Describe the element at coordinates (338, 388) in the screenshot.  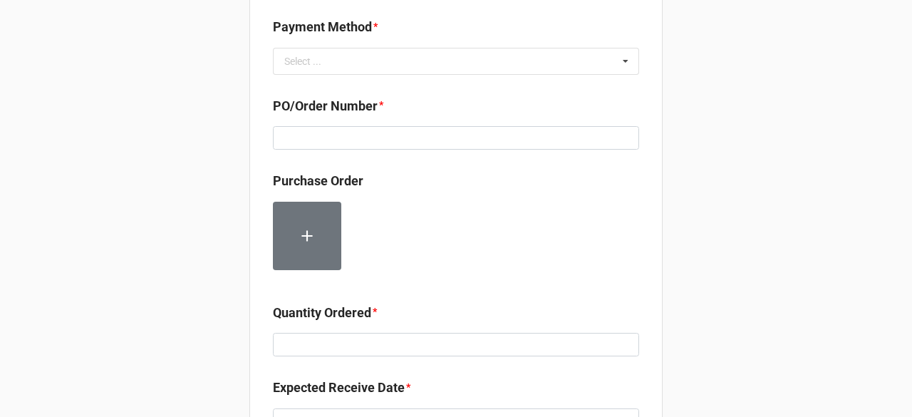
I see `label: Expected Receive Date` at that location.